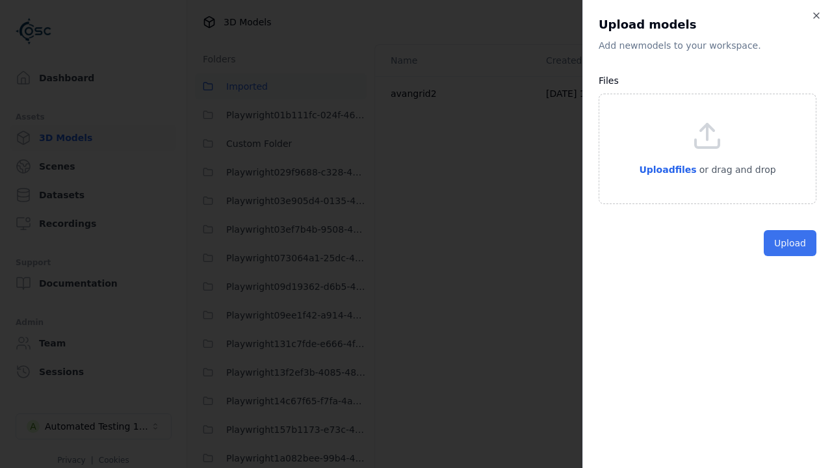  Describe the element at coordinates (668, 170) in the screenshot. I see `span: Upload files` at that location.